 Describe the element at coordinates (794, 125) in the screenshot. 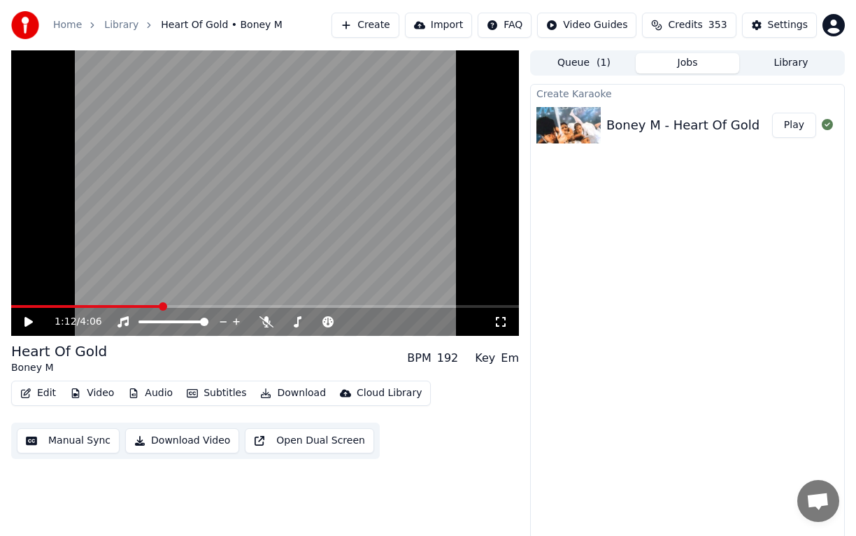

I see `button: Play` at that location.